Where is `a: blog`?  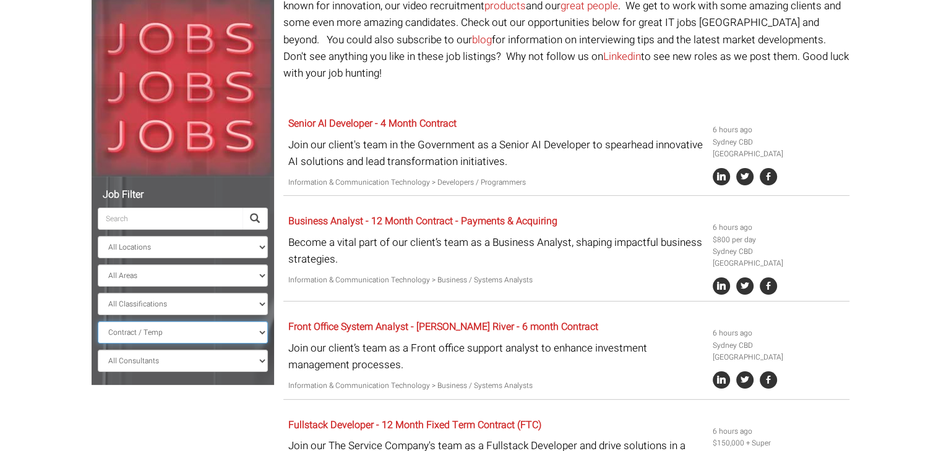
a: blog is located at coordinates (482, 40).